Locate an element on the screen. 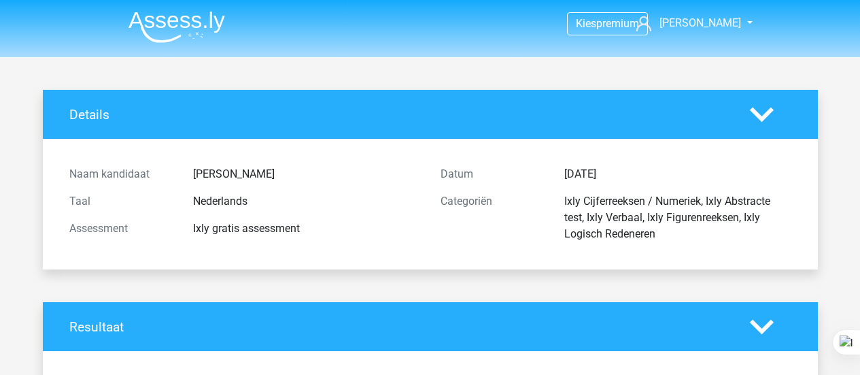  h4: Resultaat is located at coordinates (399, 326).